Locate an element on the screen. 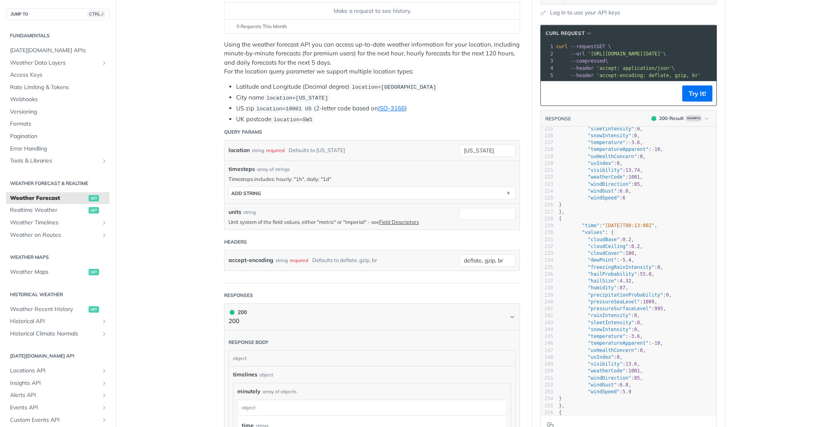 Image resolution: width=821 pixels, height=427 pixels. span: Weather Maps is located at coordinates (48, 272).